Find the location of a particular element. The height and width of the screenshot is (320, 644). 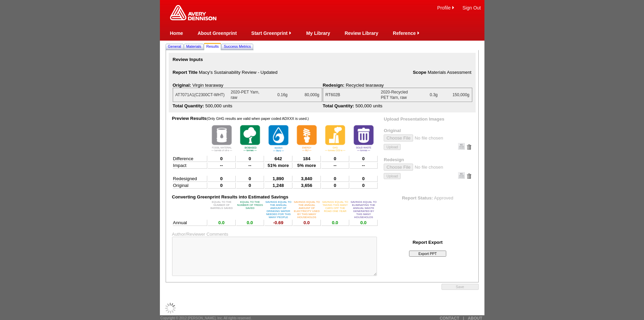

span: 1,248 is located at coordinates (278, 185).